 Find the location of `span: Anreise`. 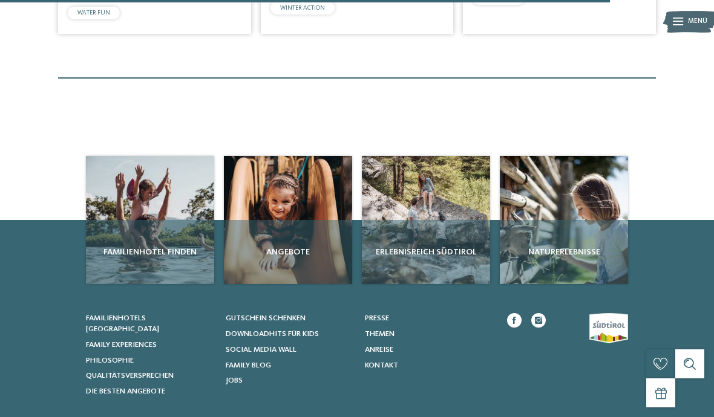

span: Anreise is located at coordinates (379, 350).